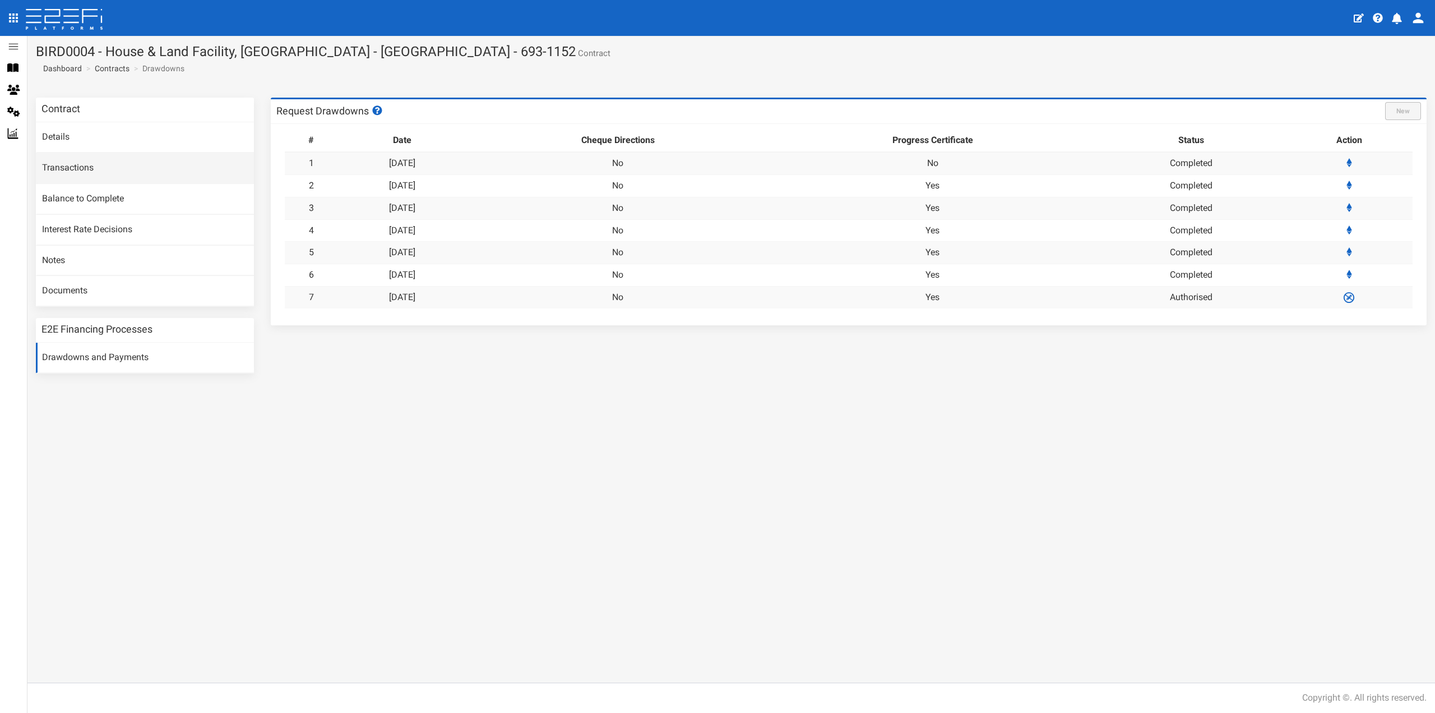 Image resolution: width=1435 pixels, height=713 pixels. What do you see at coordinates (618, 141) in the screenshot?
I see `th: Cheque Directions` at bounding box center [618, 141].